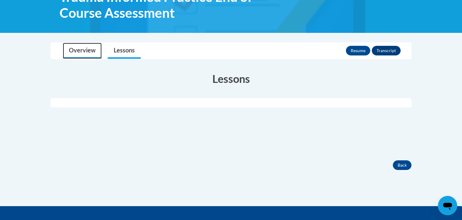 This screenshot has width=462, height=220. What do you see at coordinates (387, 51) in the screenshot?
I see `button: Transcript` at bounding box center [387, 51].